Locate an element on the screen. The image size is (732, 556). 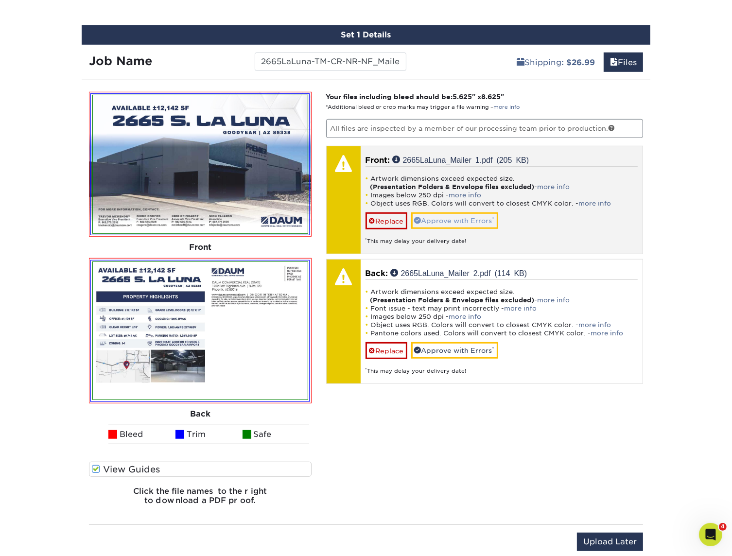
strong: Job Name is located at coordinates (121, 61).